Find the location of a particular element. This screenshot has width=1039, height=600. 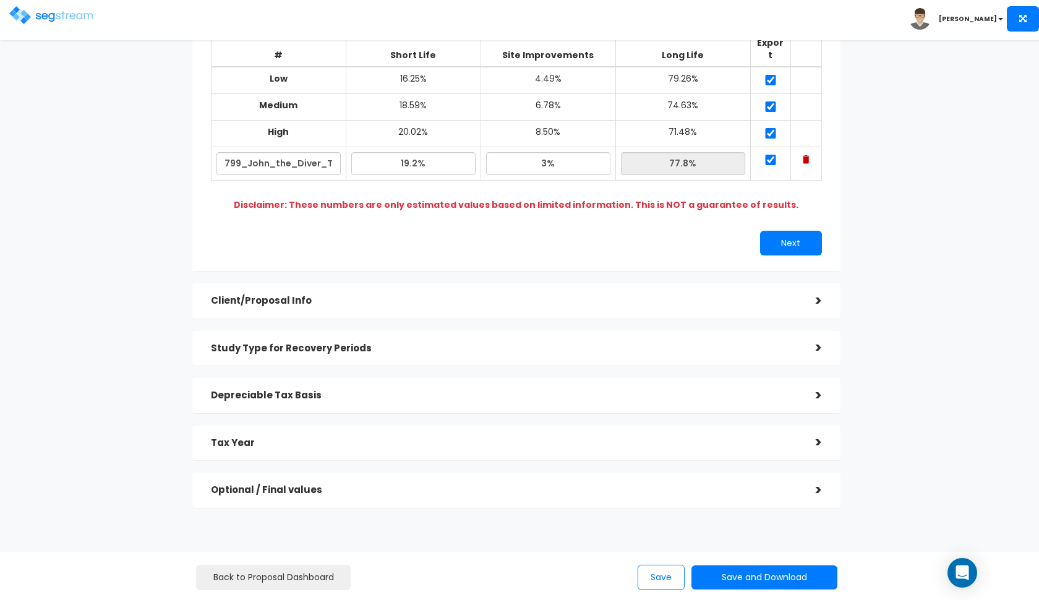

td: 16.25% is located at coordinates (413, 80).